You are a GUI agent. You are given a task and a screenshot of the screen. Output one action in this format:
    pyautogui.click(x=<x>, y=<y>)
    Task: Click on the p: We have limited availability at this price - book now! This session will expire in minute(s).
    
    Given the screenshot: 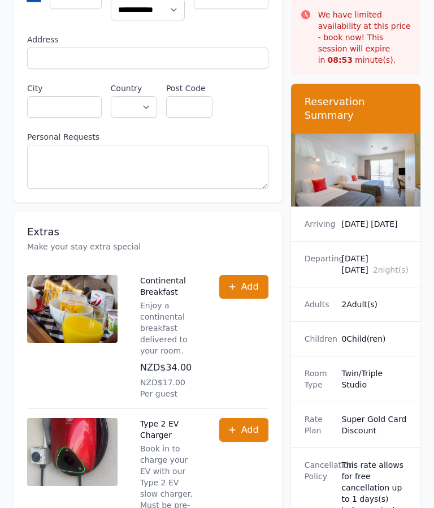 What is the action you would take?
    pyautogui.click(x=365, y=37)
    